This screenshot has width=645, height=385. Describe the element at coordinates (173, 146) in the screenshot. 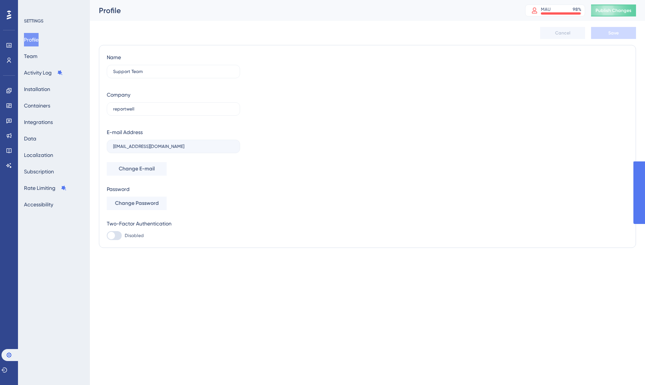

I see `input: E-mail Address` at that location.